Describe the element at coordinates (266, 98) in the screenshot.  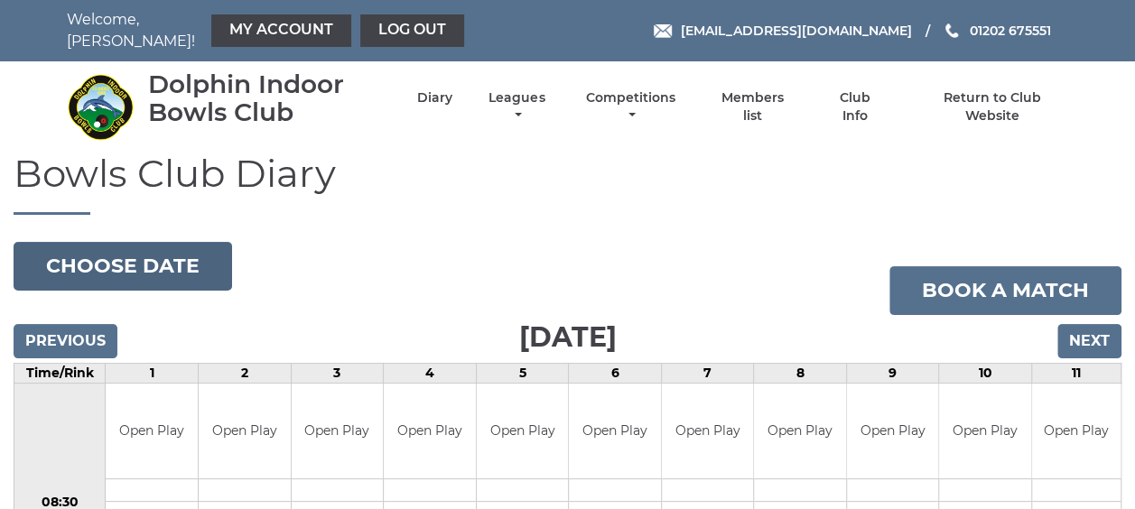
I see `div: Dolphin Indoor Bowls Club` at that location.